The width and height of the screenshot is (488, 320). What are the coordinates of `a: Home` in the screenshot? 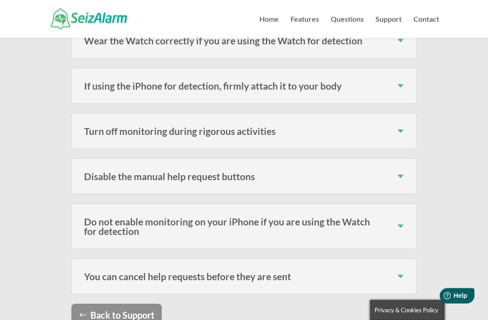 It's located at (269, 27).